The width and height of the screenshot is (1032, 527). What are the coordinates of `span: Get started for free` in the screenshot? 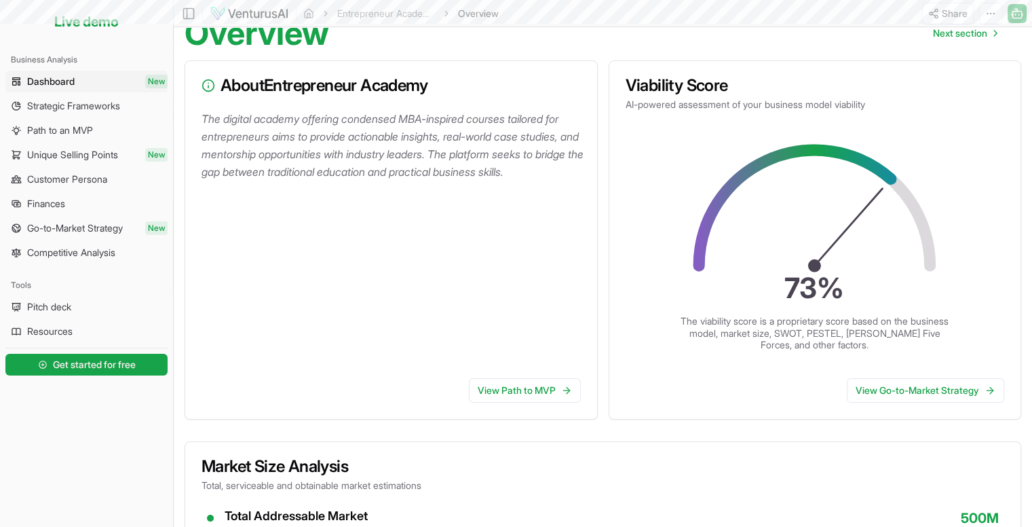 It's located at (94, 364).